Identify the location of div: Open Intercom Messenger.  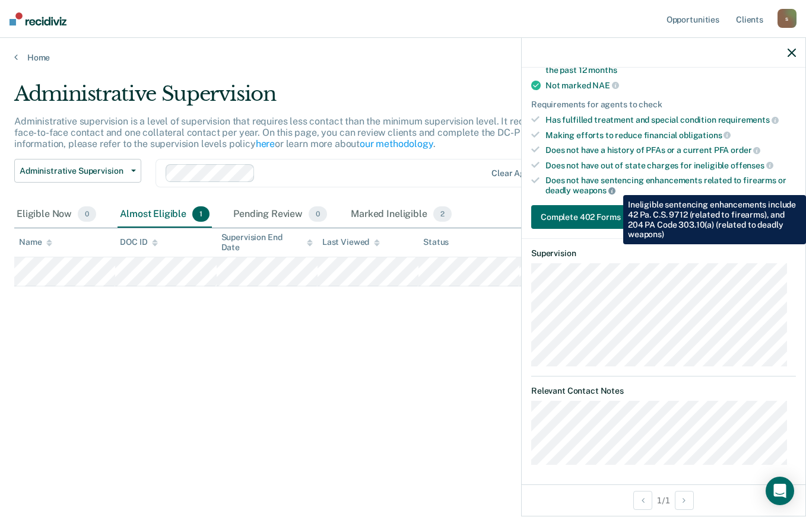
(780, 491).